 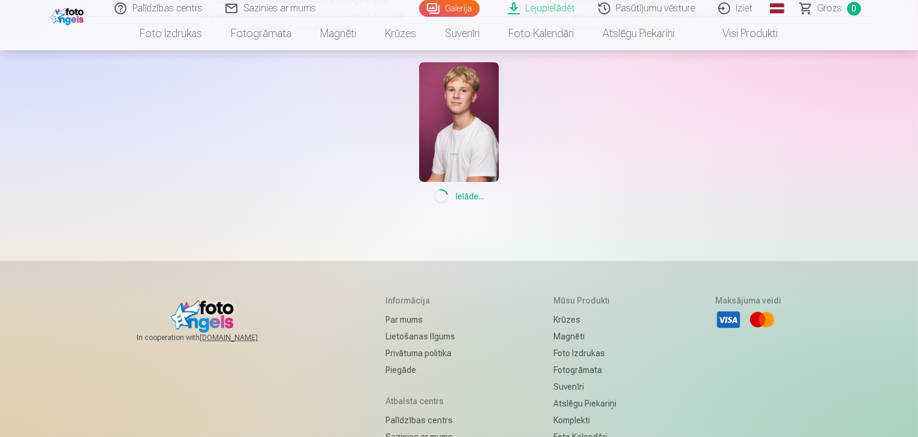 What do you see at coordinates (541, 34) in the screenshot?
I see `a: Foto kalendāri` at bounding box center [541, 34].